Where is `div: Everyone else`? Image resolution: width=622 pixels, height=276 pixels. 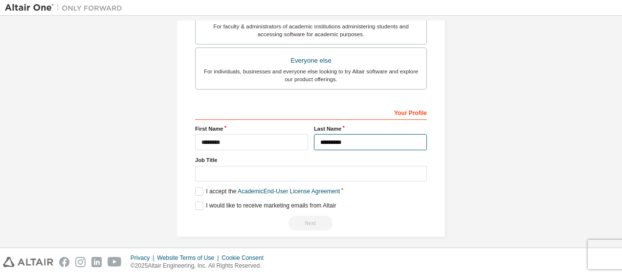 div: Everyone else is located at coordinates (311, 61).